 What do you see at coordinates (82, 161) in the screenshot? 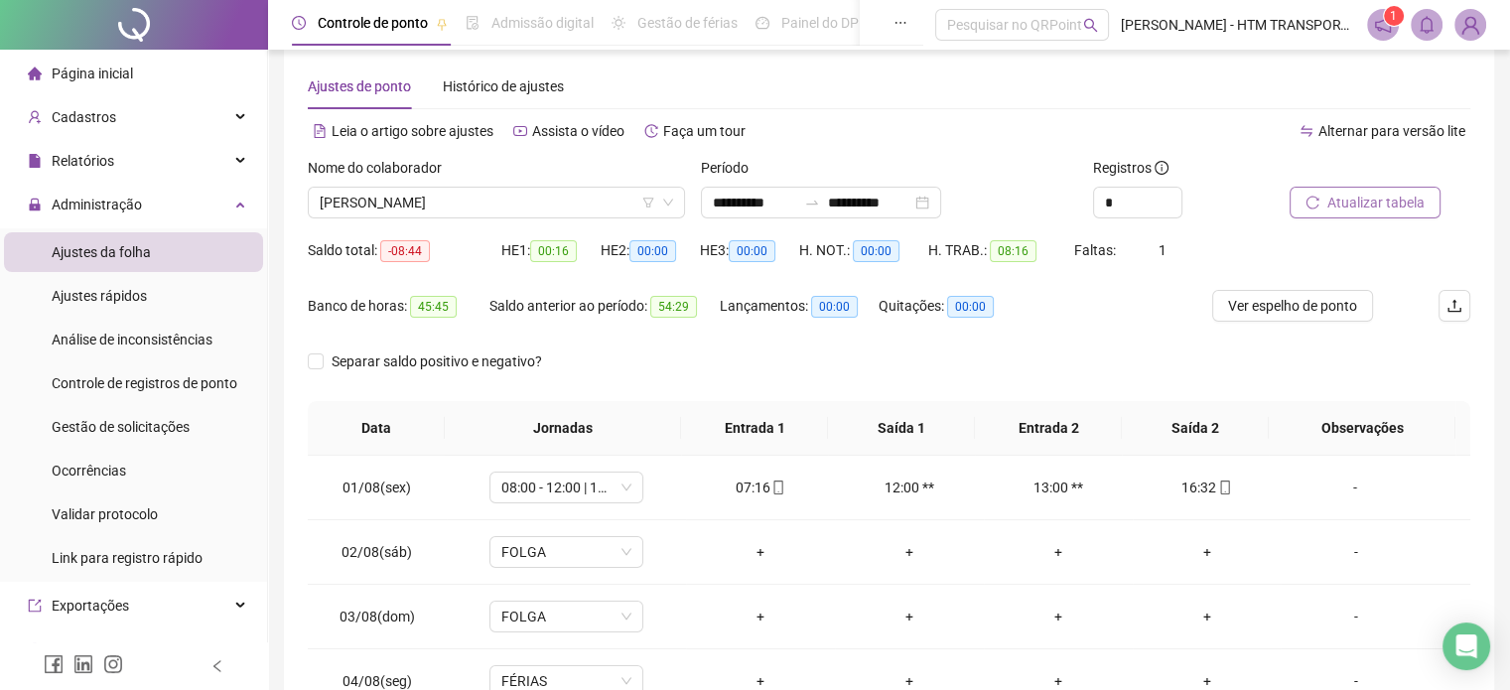
I see `span: Relatórios` at bounding box center [82, 161].